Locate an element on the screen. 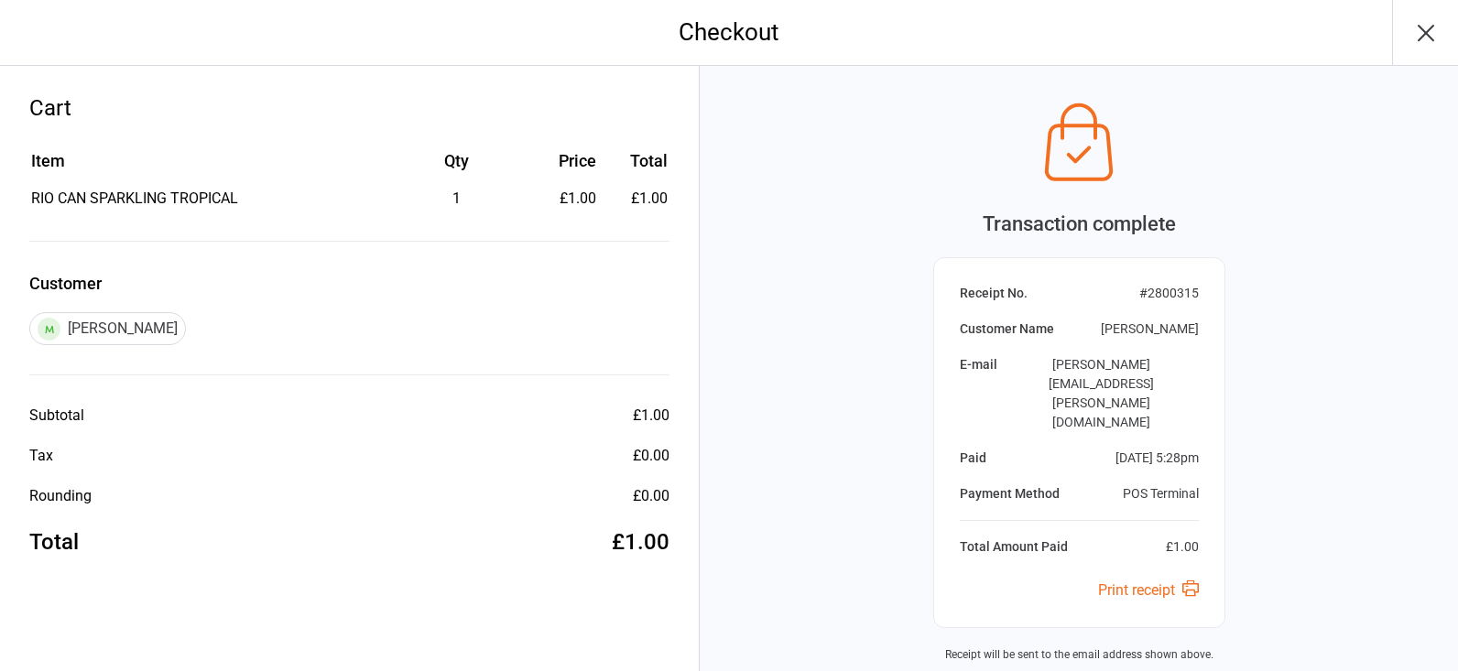  div: Tax is located at coordinates (41, 456).